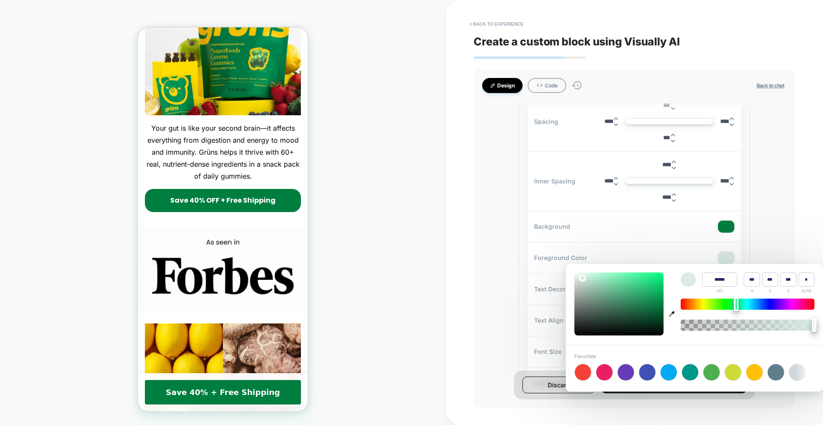 This screenshot has width=823, height=425. I want to click on a: Save 40% + Free Shipping, so click(85, 365).